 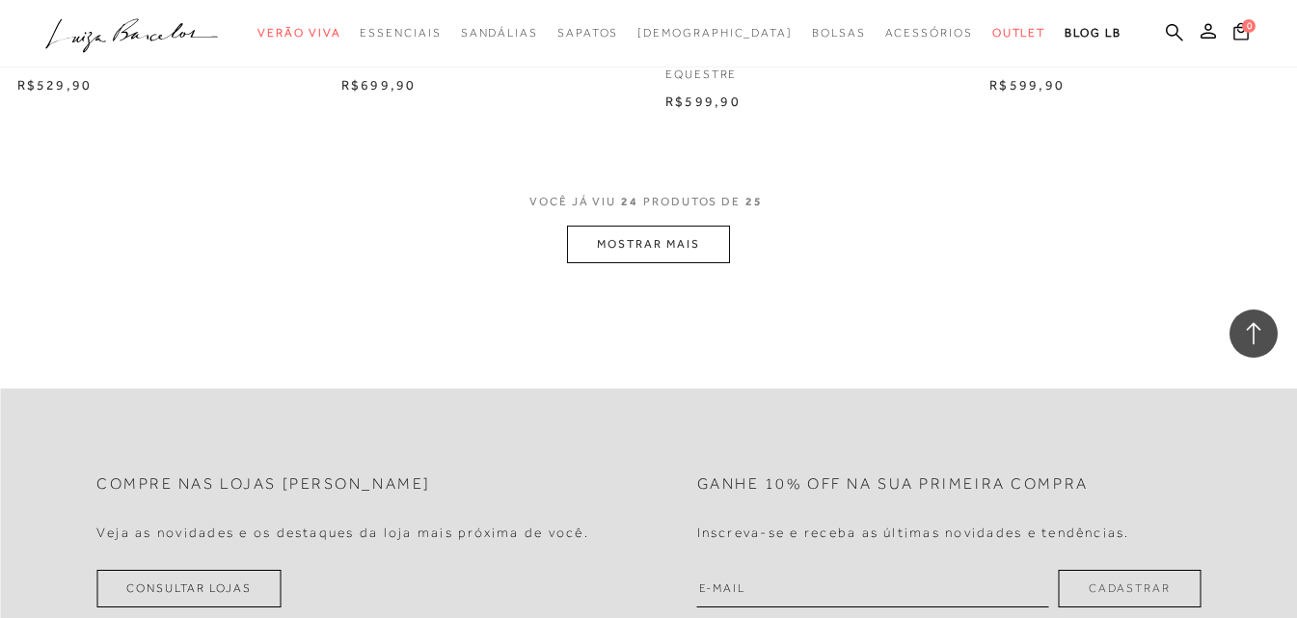 I want to click on span: VOCÊ JÁ VIU PRODUTOS DE, so click(x=648, y=202).